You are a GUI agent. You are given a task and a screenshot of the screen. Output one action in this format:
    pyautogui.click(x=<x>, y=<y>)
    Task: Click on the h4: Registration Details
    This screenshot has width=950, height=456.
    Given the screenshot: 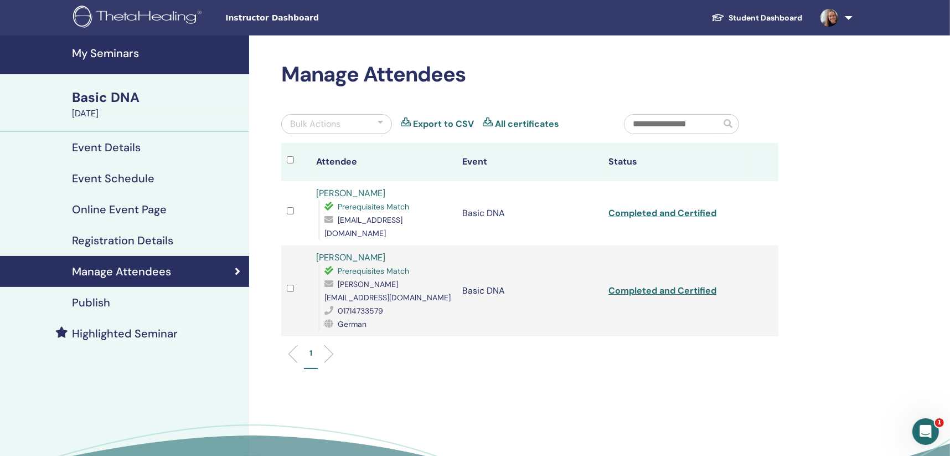 What is the action you would take?
    pyautogui.click(x=122, y=240)
    